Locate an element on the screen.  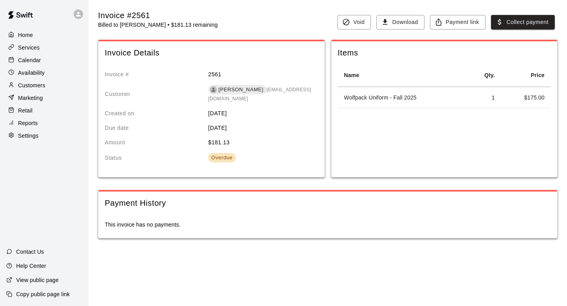
p: Amount is located at coordinates (156, 143).